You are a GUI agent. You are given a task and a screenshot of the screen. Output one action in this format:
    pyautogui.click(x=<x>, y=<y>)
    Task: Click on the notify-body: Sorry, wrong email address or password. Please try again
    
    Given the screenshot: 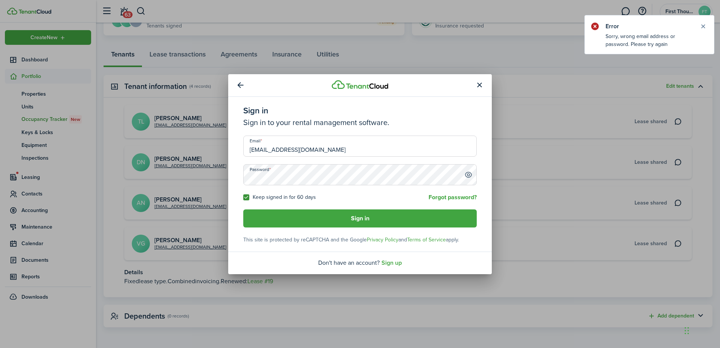 What is the action you would take?
    pyautogui.click(x=649, y=43)
    